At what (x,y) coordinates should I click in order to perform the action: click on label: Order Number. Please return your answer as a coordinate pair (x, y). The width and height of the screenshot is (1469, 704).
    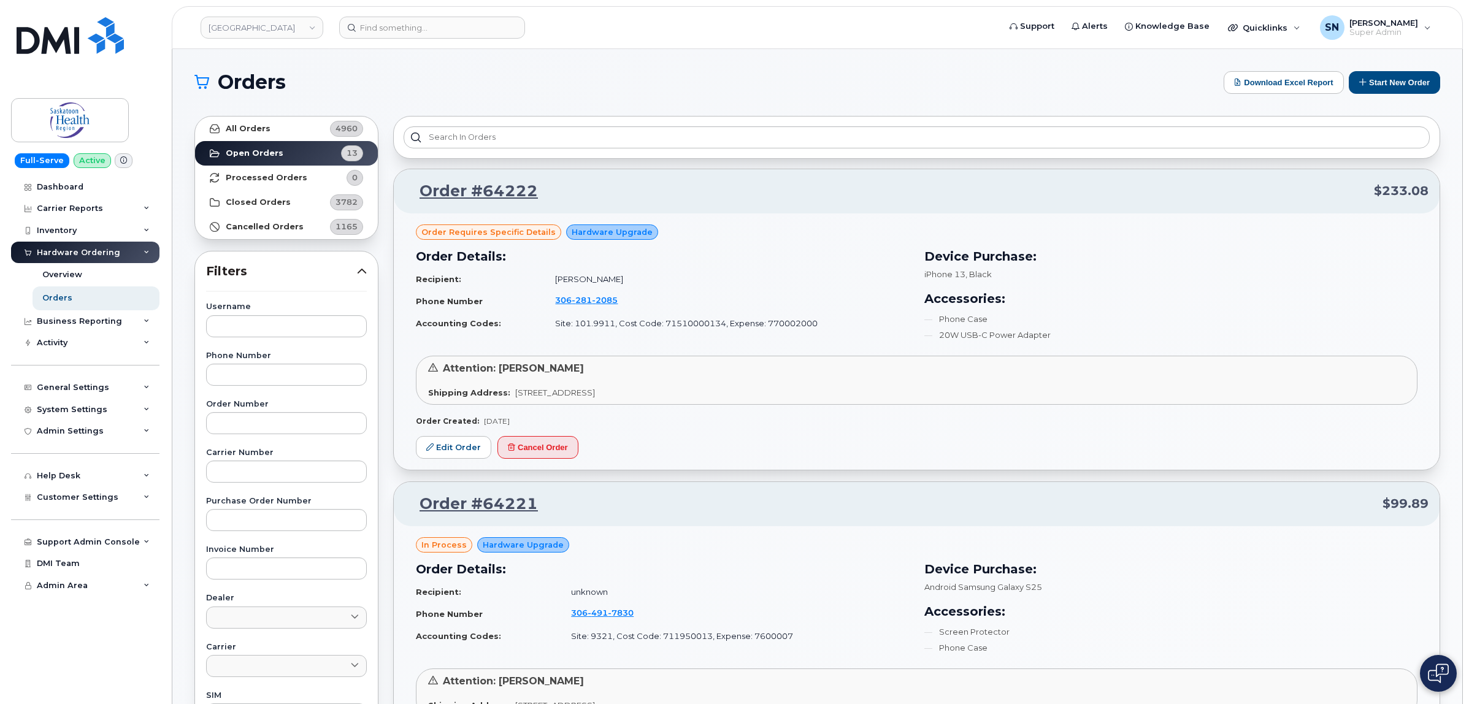
    Looking at the image, I should click on (286, 404).